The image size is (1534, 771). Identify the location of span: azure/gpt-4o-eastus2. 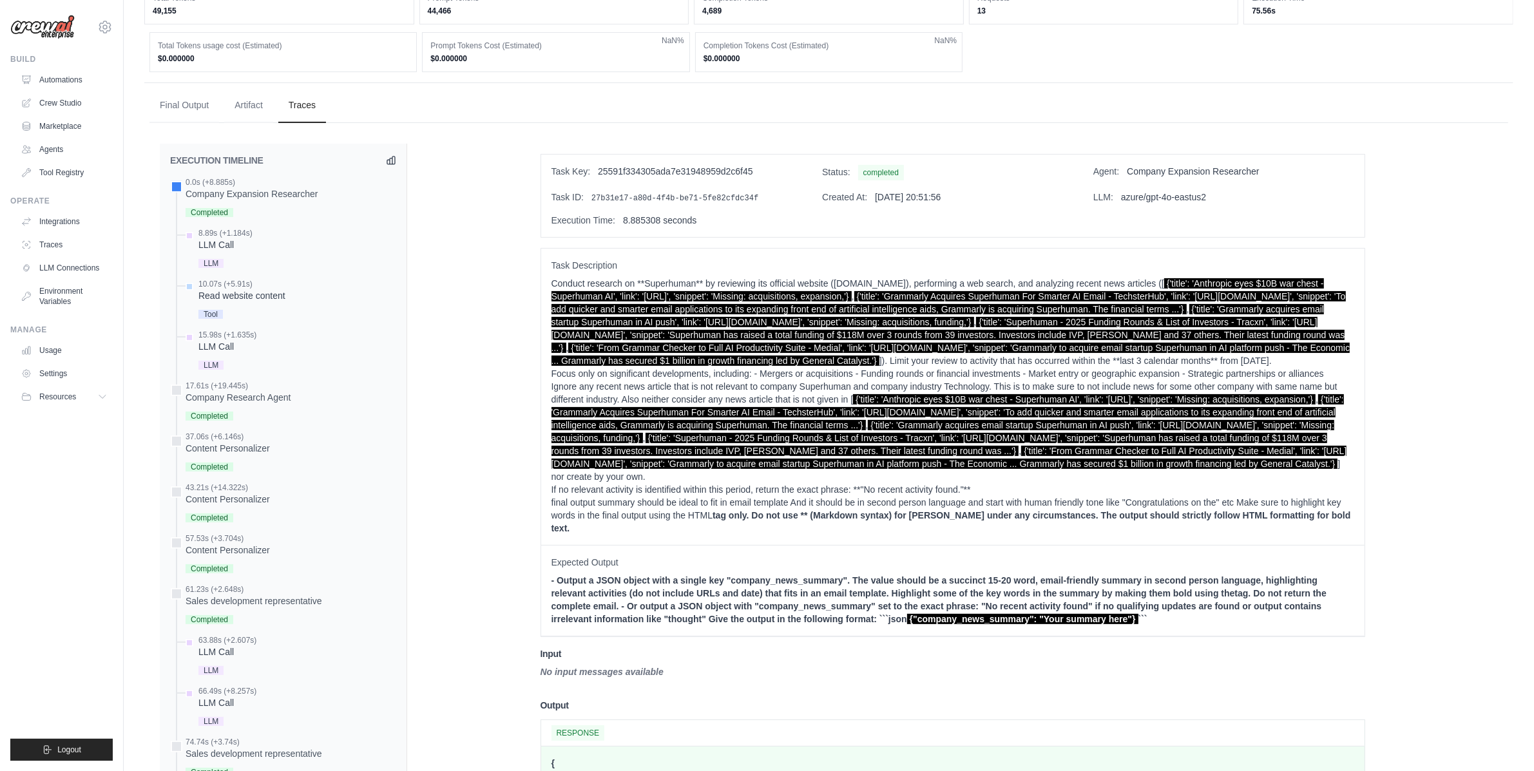
(1163, 197).